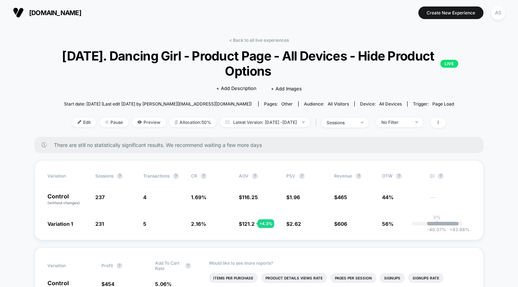  What do you see at coordinates (458, 229) in the screenshot?
I see `span: 82.98 %` at bounding box center [458, 229].